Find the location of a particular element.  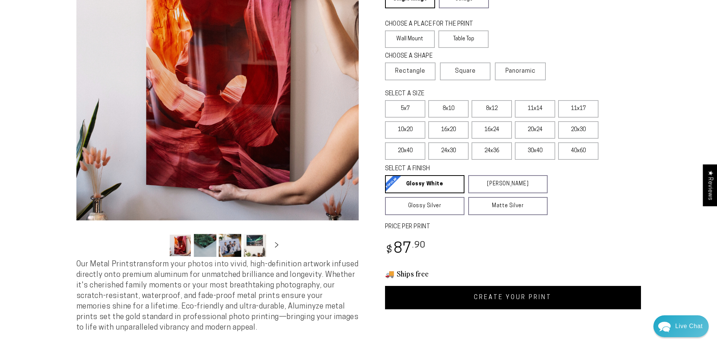

label: Wall Mount is located at coordinates (410, 39).